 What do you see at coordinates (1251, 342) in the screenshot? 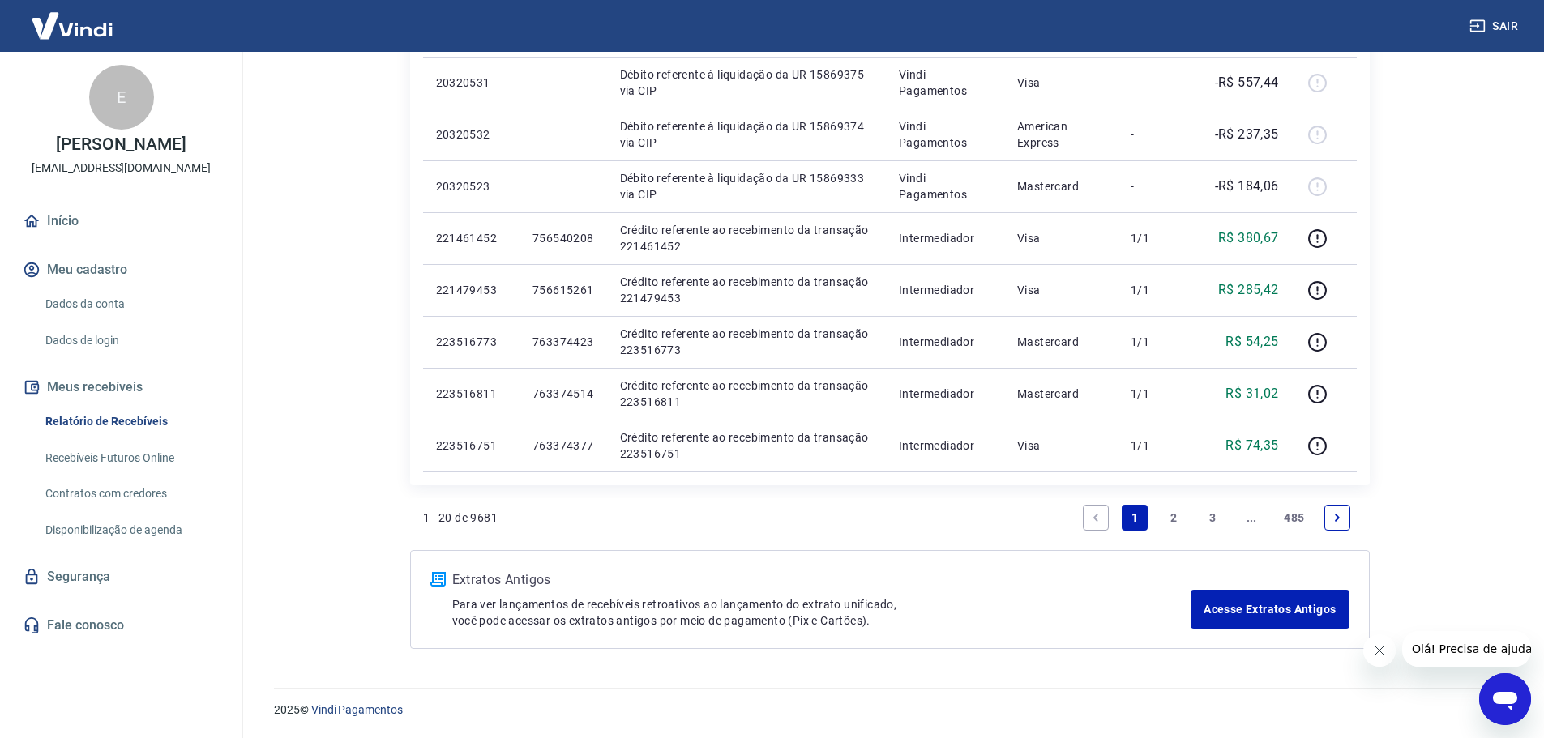
I see `p: R$ 54,25` at bounding box center [1251, 342].